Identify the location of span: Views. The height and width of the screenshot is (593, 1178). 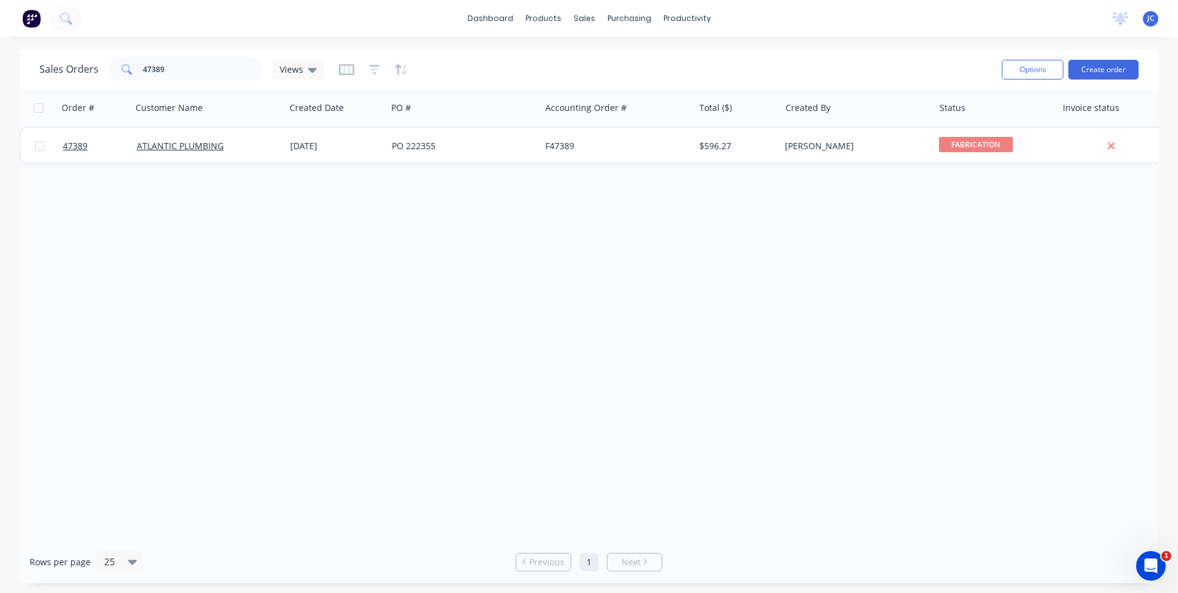
(291, 69).